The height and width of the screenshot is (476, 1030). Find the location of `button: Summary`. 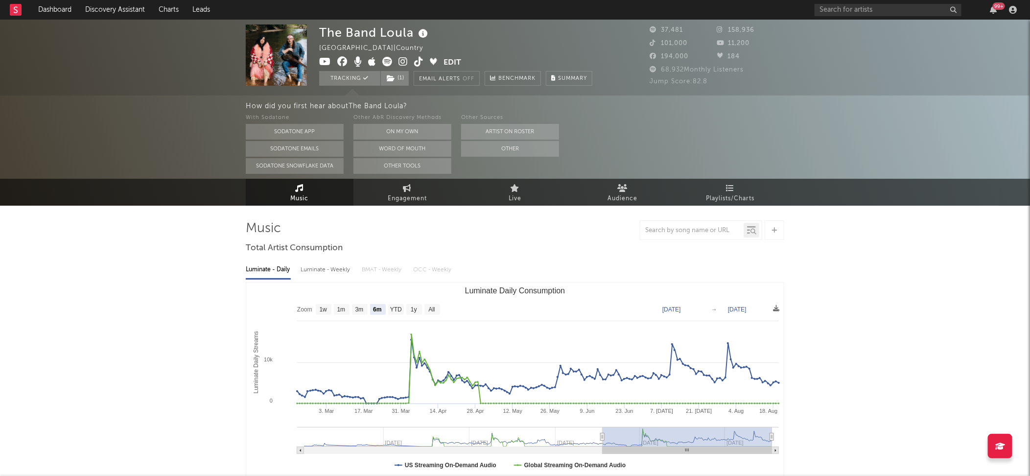

button: Summary is located at coordinates (569, 78).